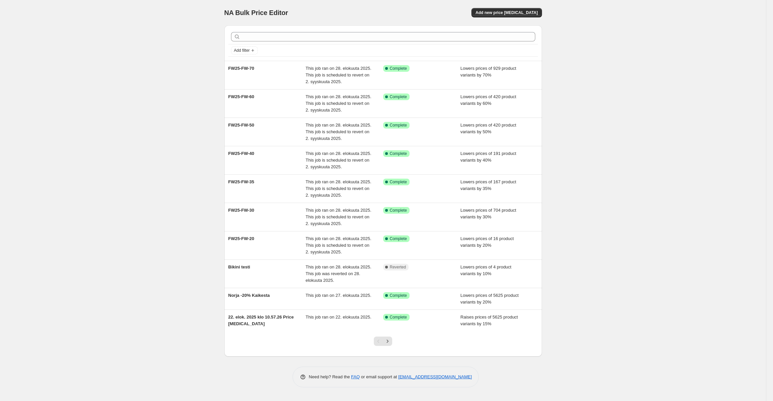 The width and height of the screenshot is (773, 401). Describe the element at coordinates (338, 295) in the screenshot. I see `span: This job ran on 27. elokuuta 2025.` at that location.